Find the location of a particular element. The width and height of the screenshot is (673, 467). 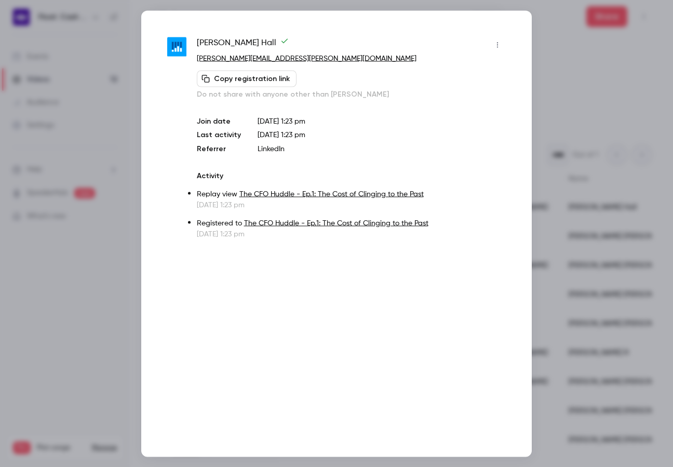

p: Join date is located at coordinates (218, 121).